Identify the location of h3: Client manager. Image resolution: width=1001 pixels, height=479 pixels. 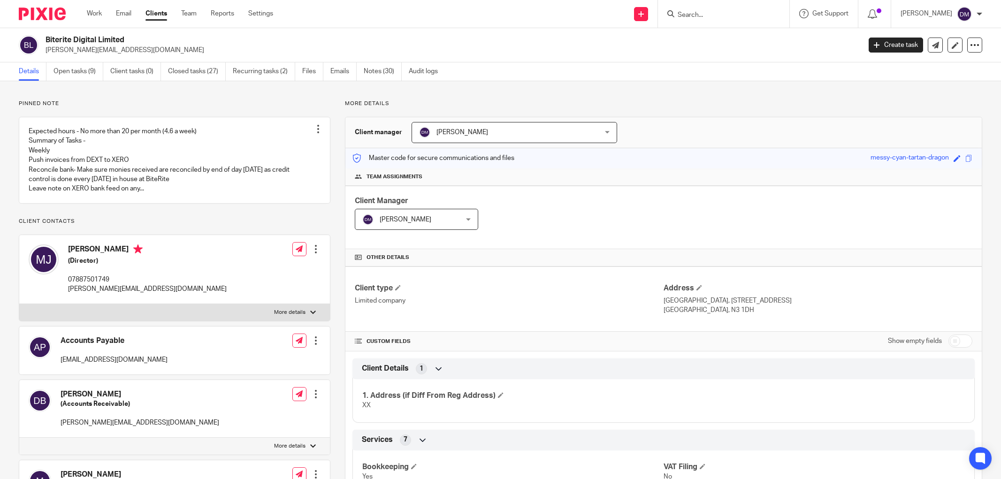
(378, 132).